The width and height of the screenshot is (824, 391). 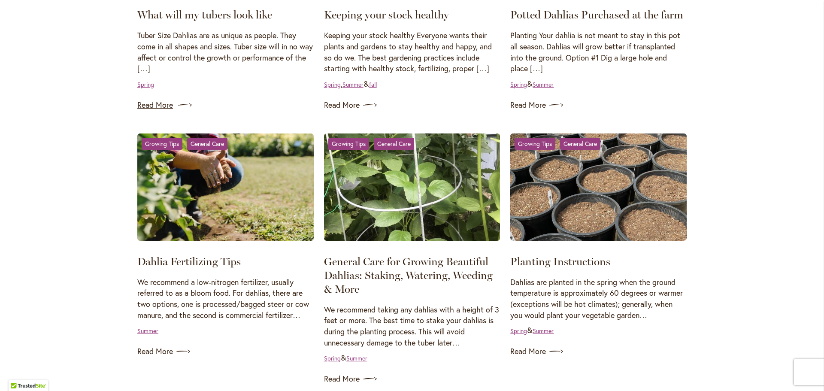 I want to click on a: Potted Dahlias Purchased at the farm, so click(x=597, y=15).